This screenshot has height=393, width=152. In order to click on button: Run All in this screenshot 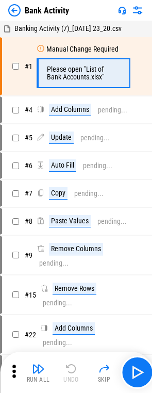, I will do `click(38, 372)`.